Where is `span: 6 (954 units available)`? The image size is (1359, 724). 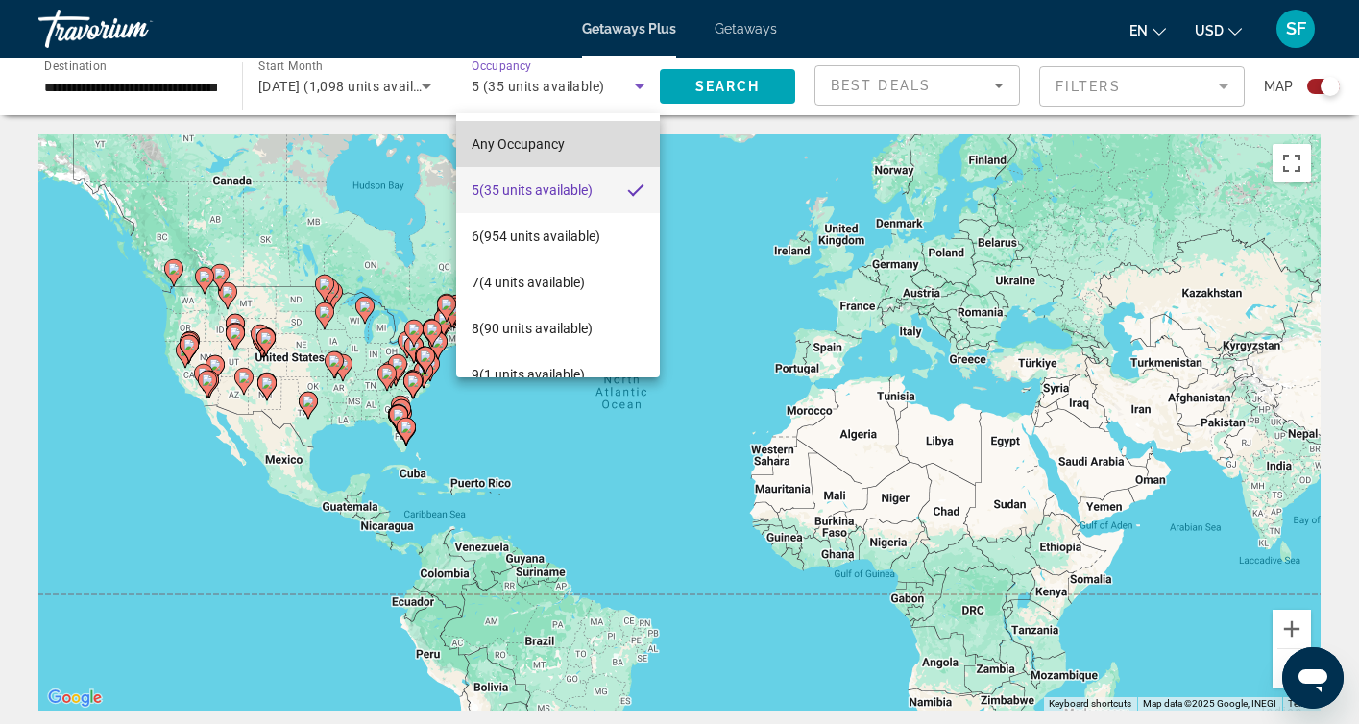 span: 6 (954 units available) is located at coordinates (536, 236).